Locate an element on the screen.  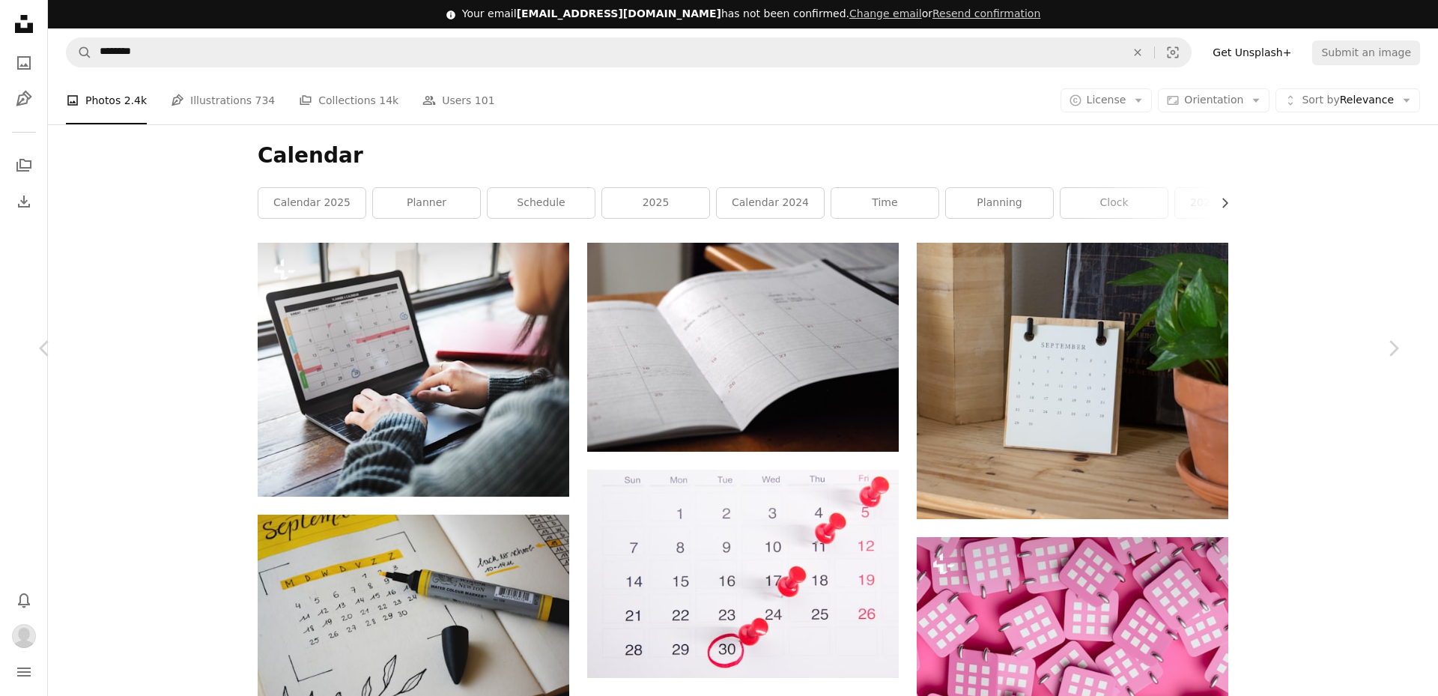
span: Sort by is located at coordinates (1320, 100).